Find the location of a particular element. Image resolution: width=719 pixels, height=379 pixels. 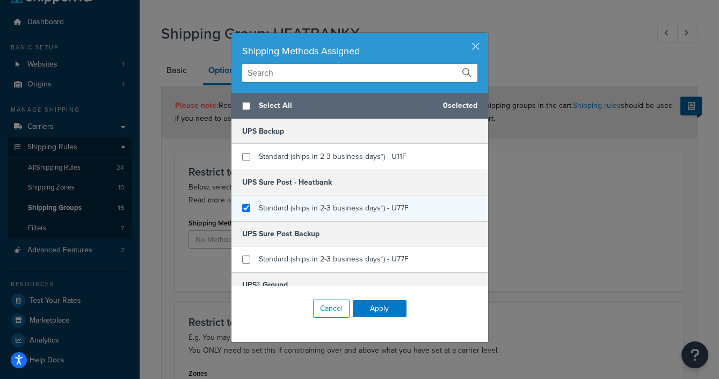

h5: UPS® Ground is located at coordinates (360, 285).